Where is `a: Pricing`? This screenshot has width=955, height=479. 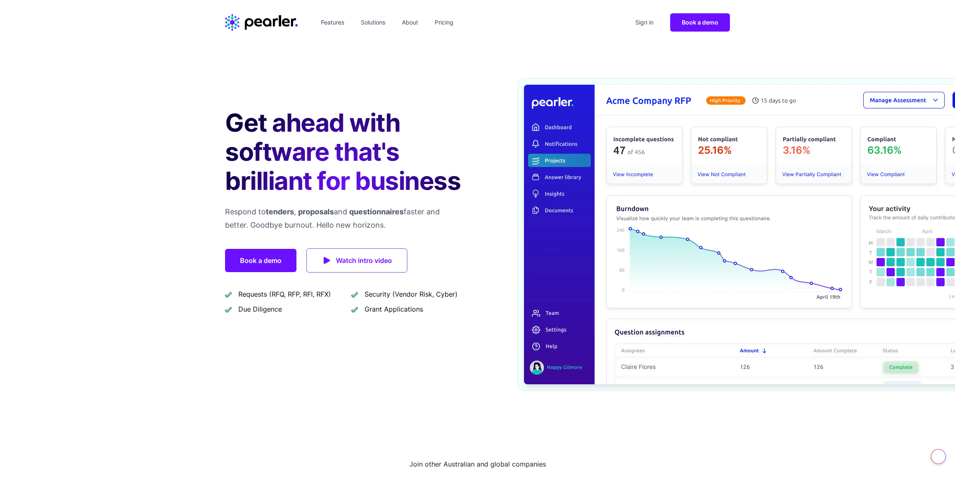
a: Pricing is located at coordinates (444, 22).